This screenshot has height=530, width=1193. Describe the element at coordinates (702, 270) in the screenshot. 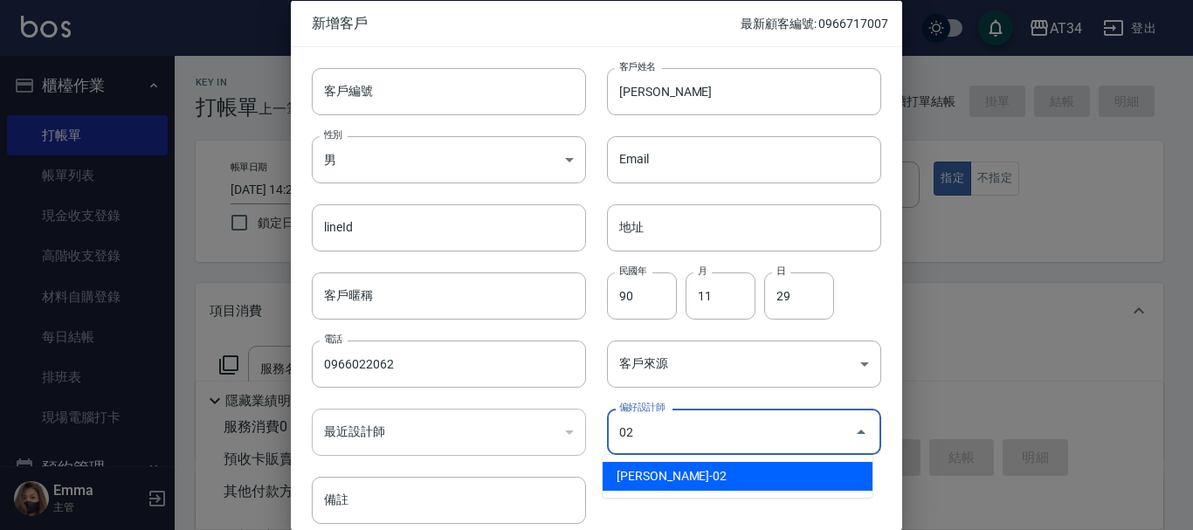

I see `label: 月` at that location.